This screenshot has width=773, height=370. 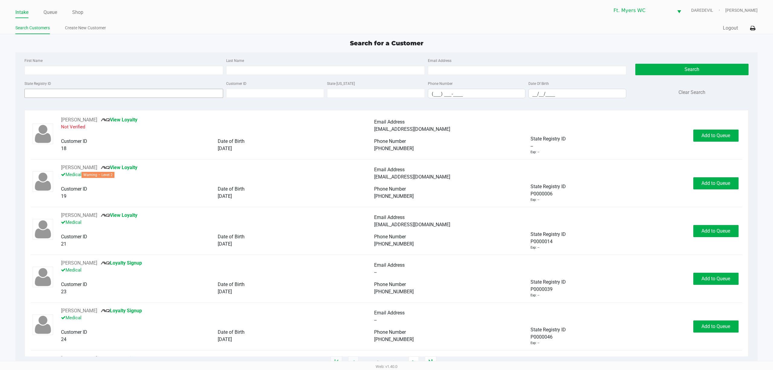 I want to click on label: Last Name, so click(x=235, y=61).